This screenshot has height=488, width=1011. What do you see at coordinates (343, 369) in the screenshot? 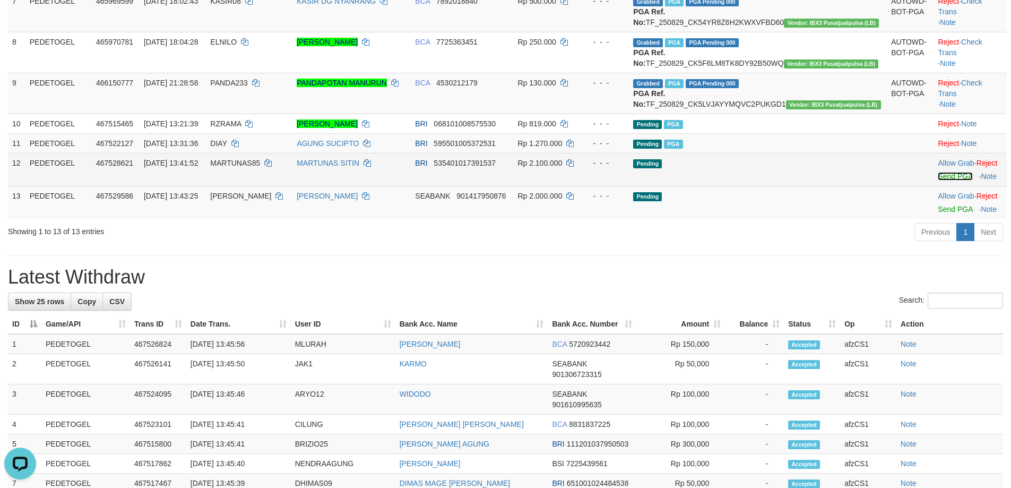
I see `td: JAK1` at bounding box center [343, 369].